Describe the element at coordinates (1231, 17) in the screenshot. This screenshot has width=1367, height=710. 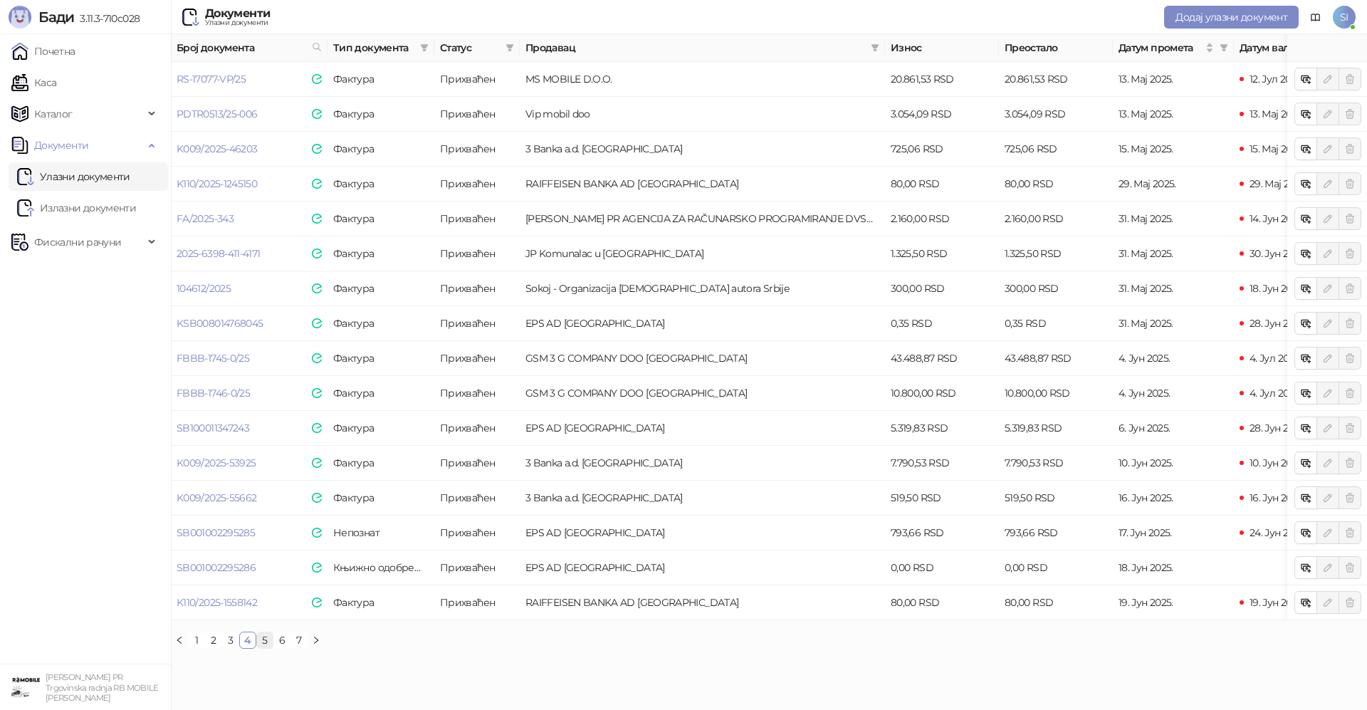
I see `span: Додај улазни документ` at that location.